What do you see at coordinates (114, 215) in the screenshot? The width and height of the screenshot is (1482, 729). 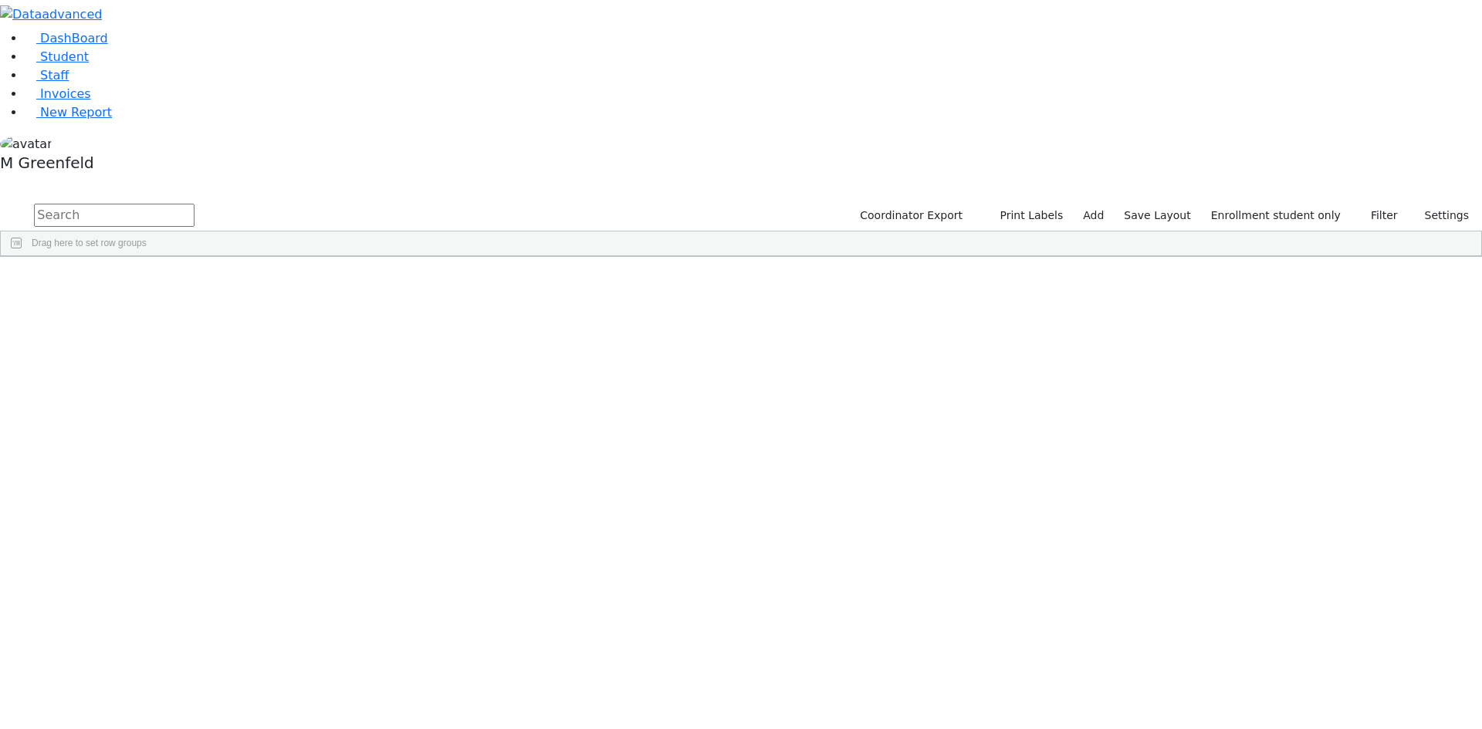 I see `input: Search` at bounding box center [114, 215].